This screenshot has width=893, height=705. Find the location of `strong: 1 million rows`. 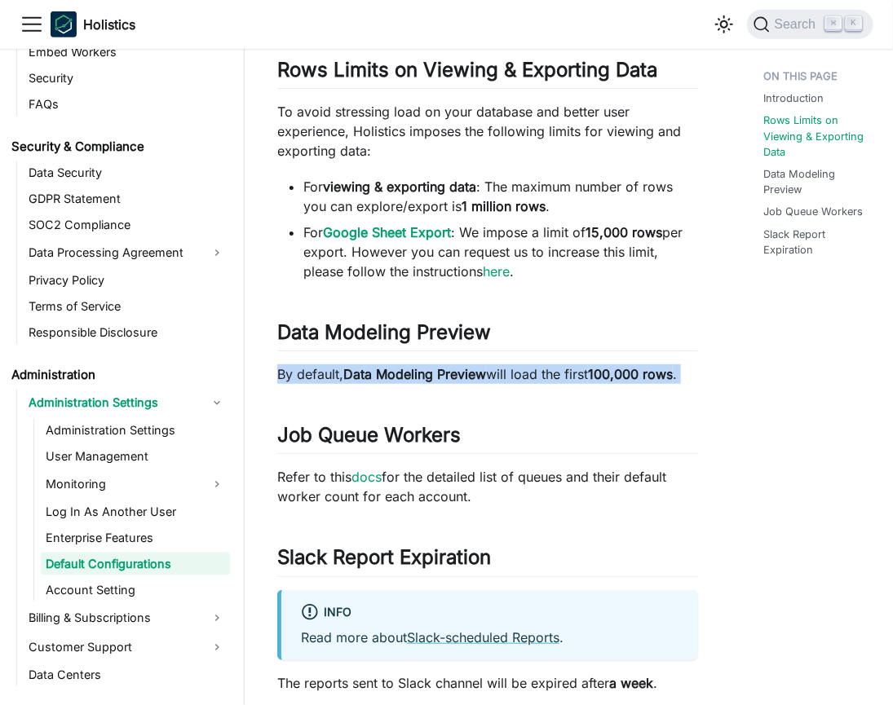

strong: 1 million rows is located at coordinates (503, 206).